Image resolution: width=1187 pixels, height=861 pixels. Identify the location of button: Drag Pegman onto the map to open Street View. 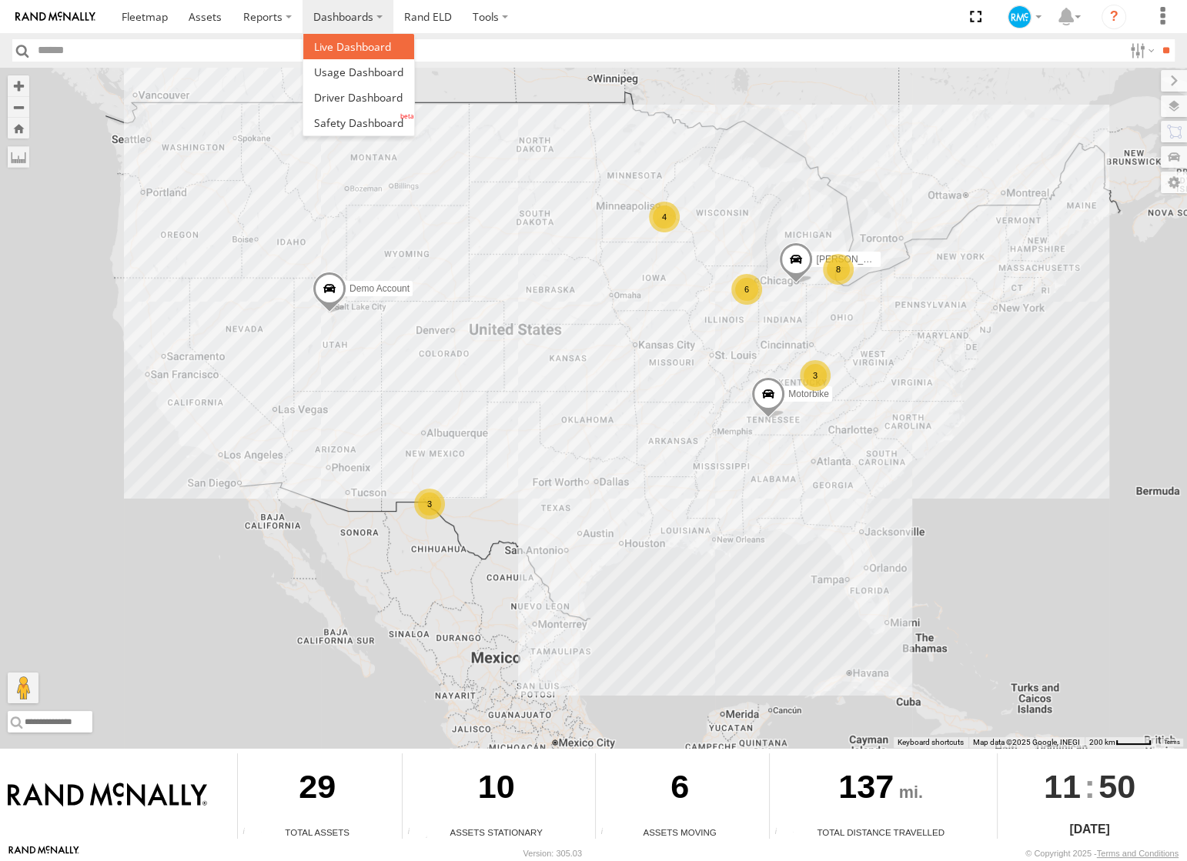
(23, 688).